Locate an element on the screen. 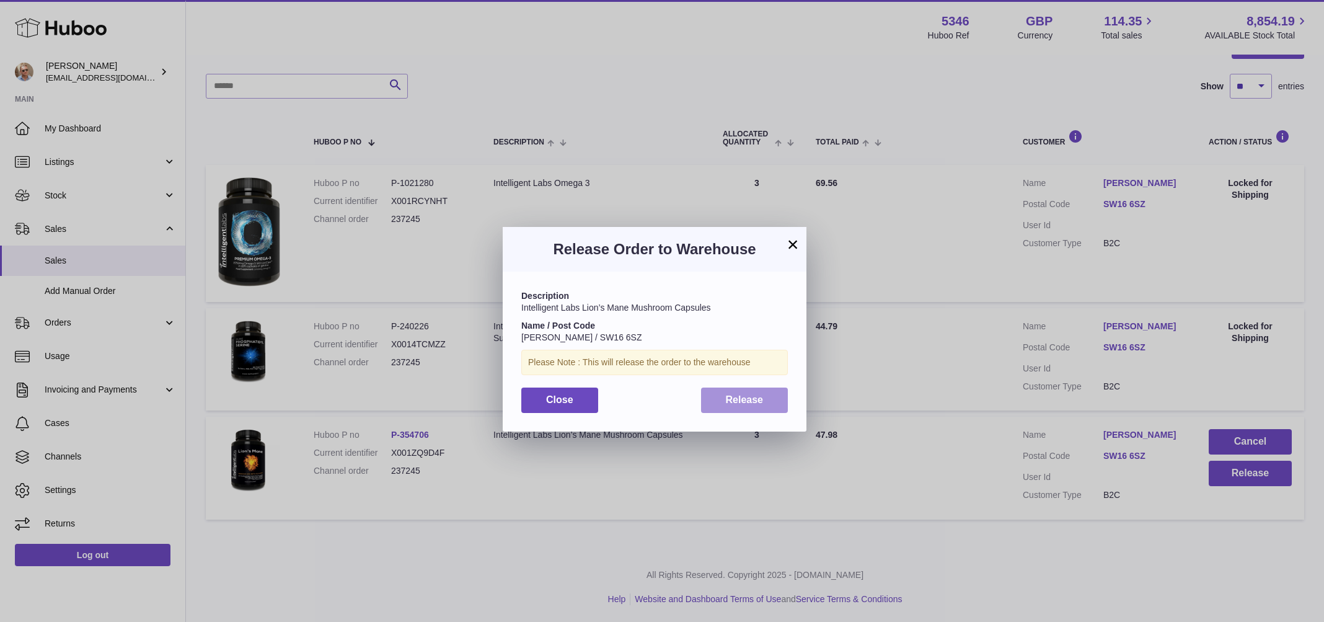 Image resolution: width=1324 pixels, height=622 pixels. button: Close is located at coordinates (560, 400).